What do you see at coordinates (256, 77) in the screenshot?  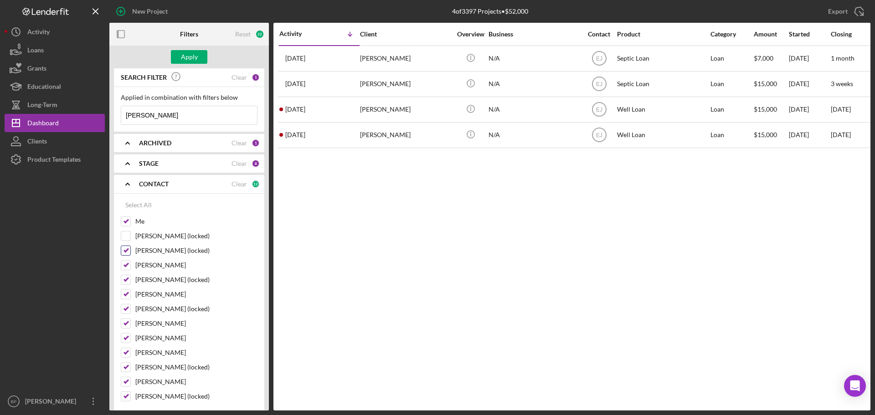 I see `div: 1` at bounding box center [256, 77].